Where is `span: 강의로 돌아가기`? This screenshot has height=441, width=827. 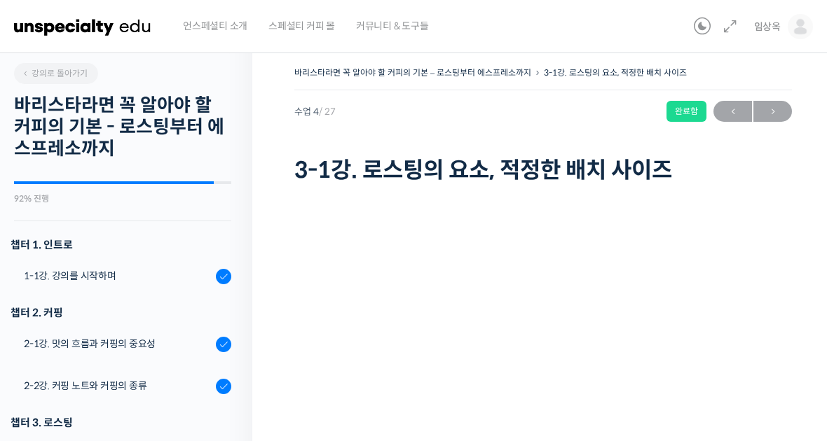 span: 강의로 돌아가기 is located at coordinates (54, 73).